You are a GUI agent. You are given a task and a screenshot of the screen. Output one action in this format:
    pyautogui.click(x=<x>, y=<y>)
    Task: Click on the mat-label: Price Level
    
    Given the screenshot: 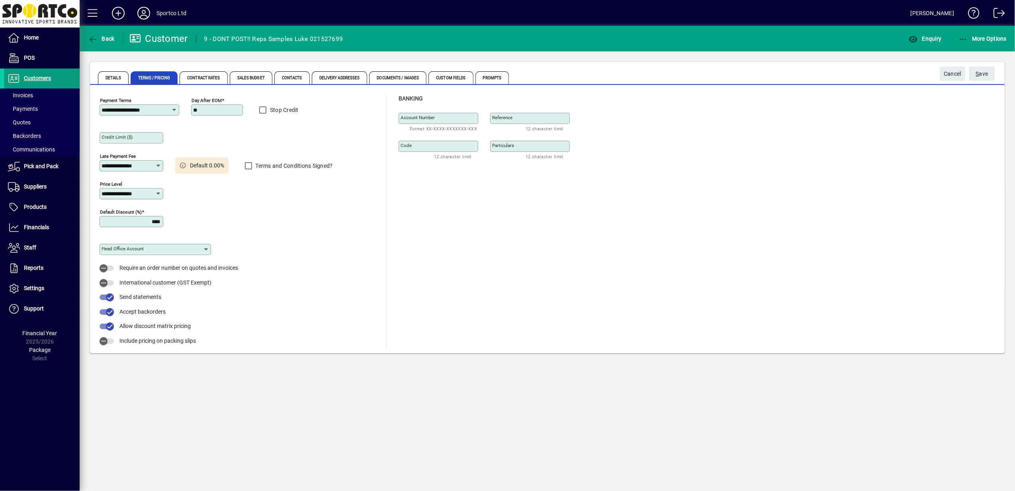 What is the action you would take?
    pyautogui.click(x=111, y=184)
    